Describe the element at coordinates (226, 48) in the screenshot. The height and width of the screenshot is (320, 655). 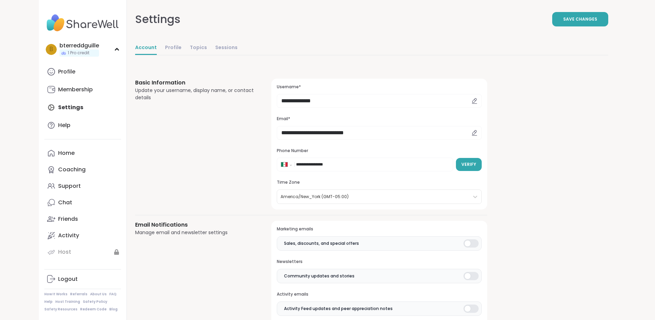
I see `a: Sessions` at that location.